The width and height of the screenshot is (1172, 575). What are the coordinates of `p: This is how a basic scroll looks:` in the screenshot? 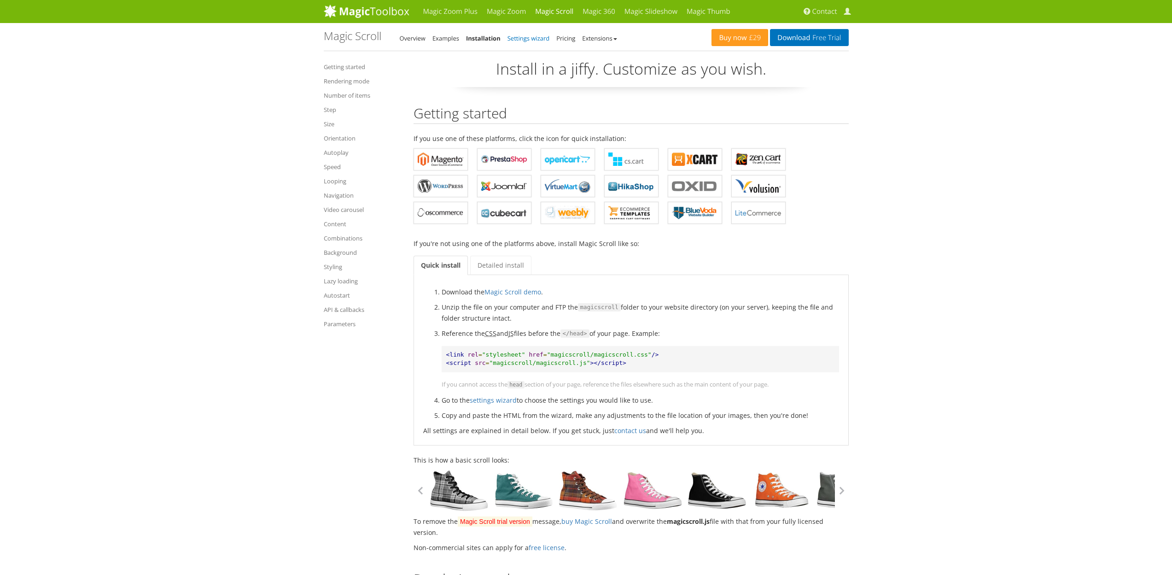 It's located at (631, 460).